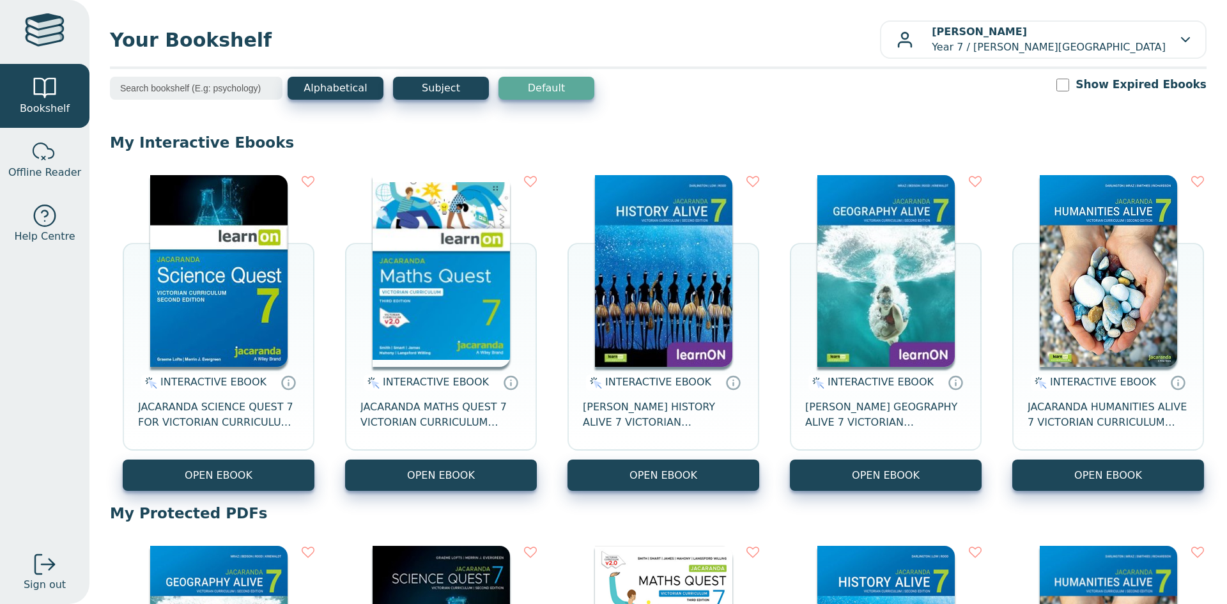  I want to click on button: Subject, so click(441, 88).